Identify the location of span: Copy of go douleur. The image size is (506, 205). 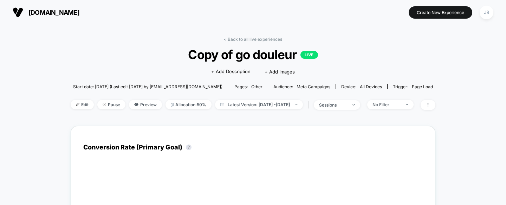
(253, 54).